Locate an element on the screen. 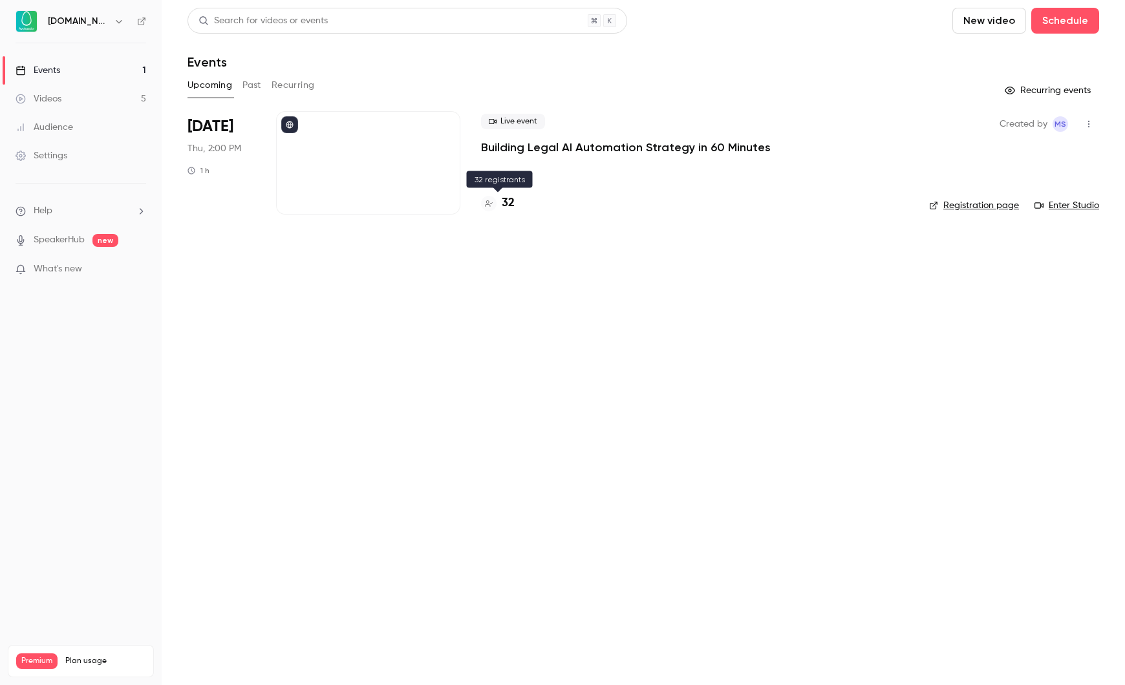 The image size is (1125, 685). p: Building Legal AI Automation Strategy in 60 Minutes is located at coordinates (626, 147).